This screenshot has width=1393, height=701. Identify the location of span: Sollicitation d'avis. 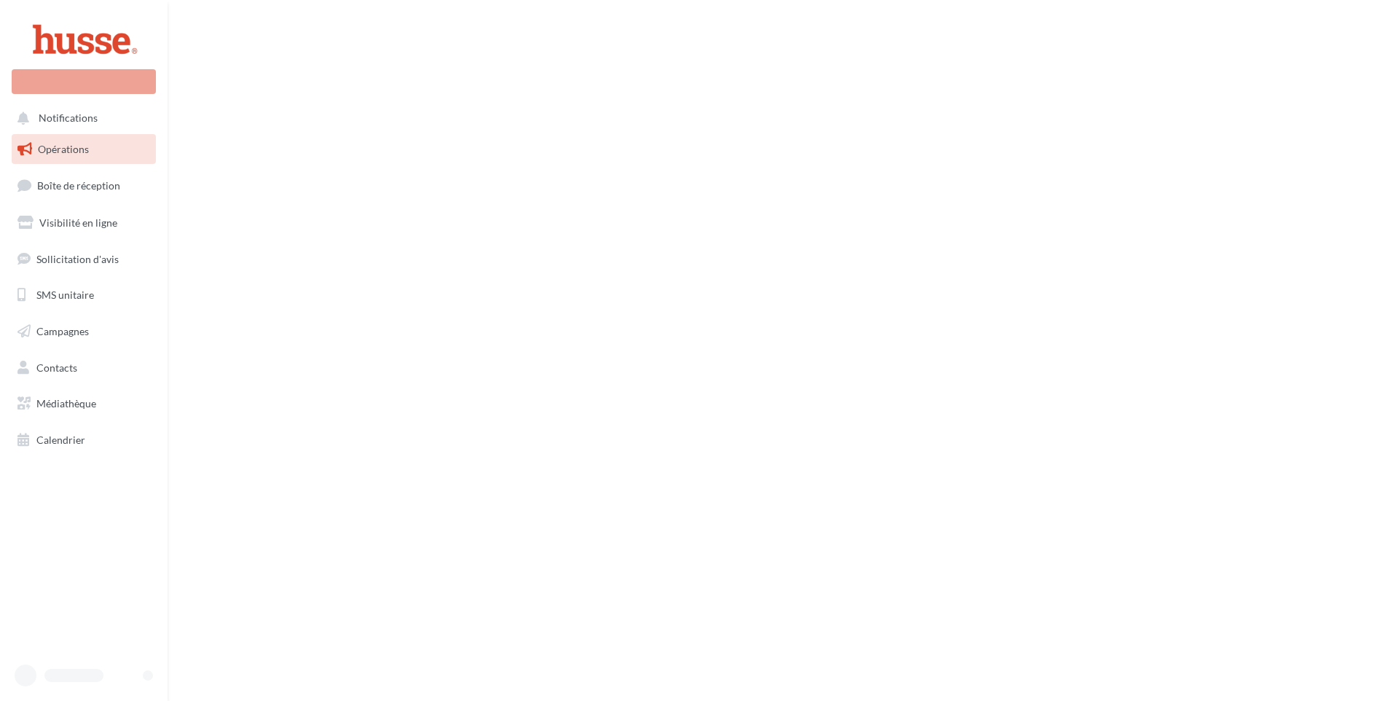
(77, 258).